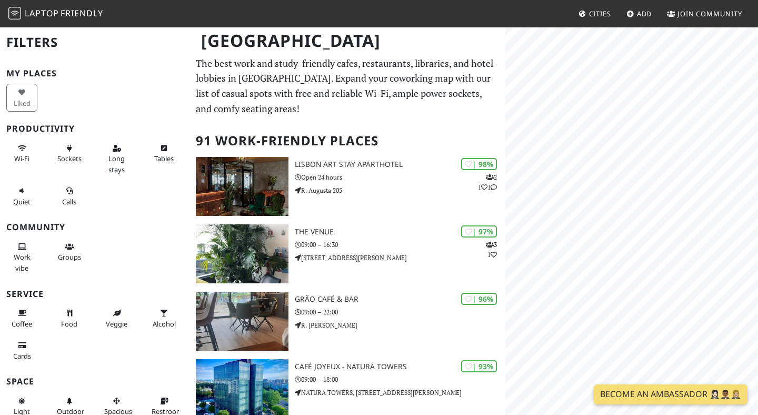  What do you see at coordinates (347, 86) in the screenshot?
I see `p: The best work and study-friendly cafes, restaurants, libraries, and hotel lobbies in [GEOGRAPHIC_...` at bounding box center [347, 86].